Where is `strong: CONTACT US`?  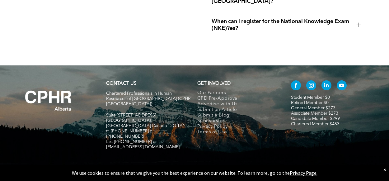 strong: CONTACT US is located at coordinates (121, 83).